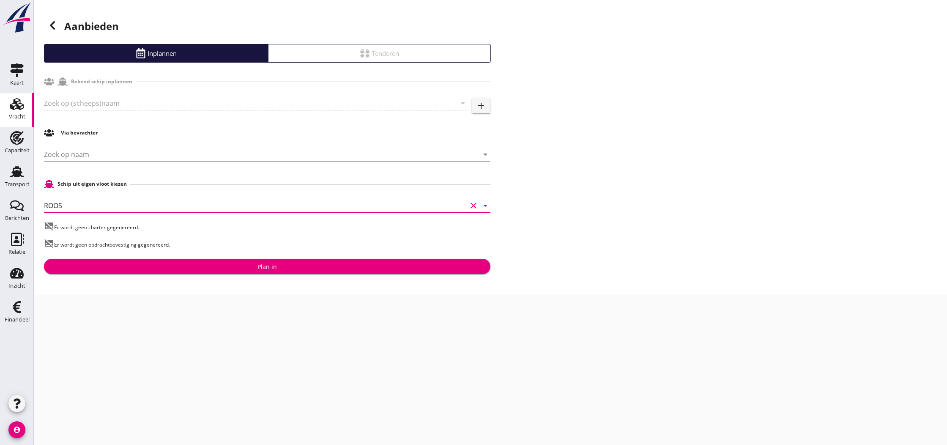 This screenshot has width=947, height=445. Describe the element at coordinates (17, 150) in the screenshot. I see `div: Capaciteit` at that location.